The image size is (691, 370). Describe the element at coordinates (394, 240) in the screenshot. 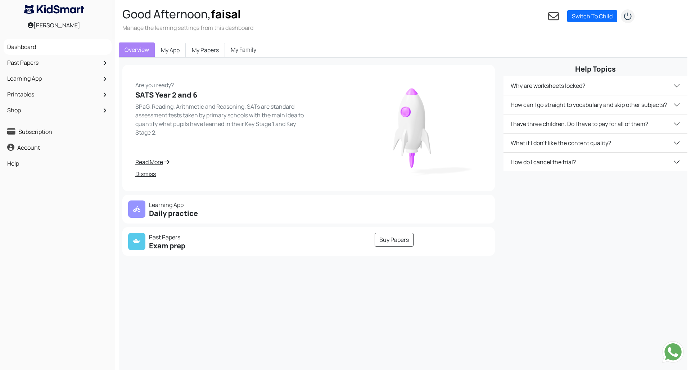

I see `a: Buy Papers` at that location.